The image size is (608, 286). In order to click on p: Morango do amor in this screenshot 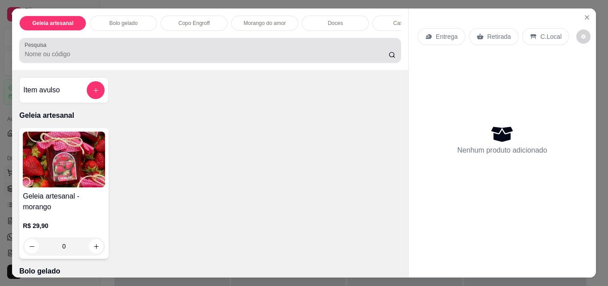, I will do `click(265, 23)`.